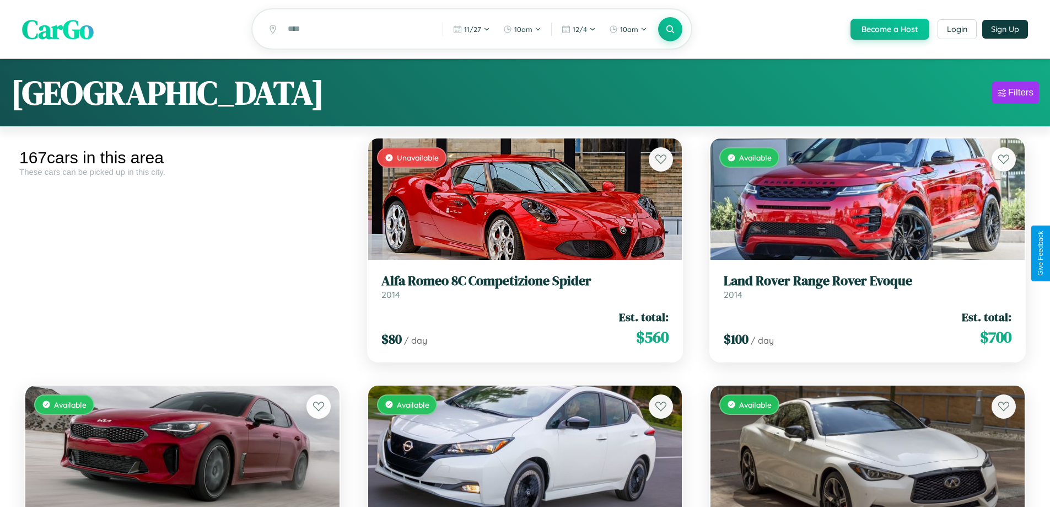 The image size is (1050, 507). Describe the element at coordinates (996, 337) in the screenshot. I see `span: $ 700` at that location.